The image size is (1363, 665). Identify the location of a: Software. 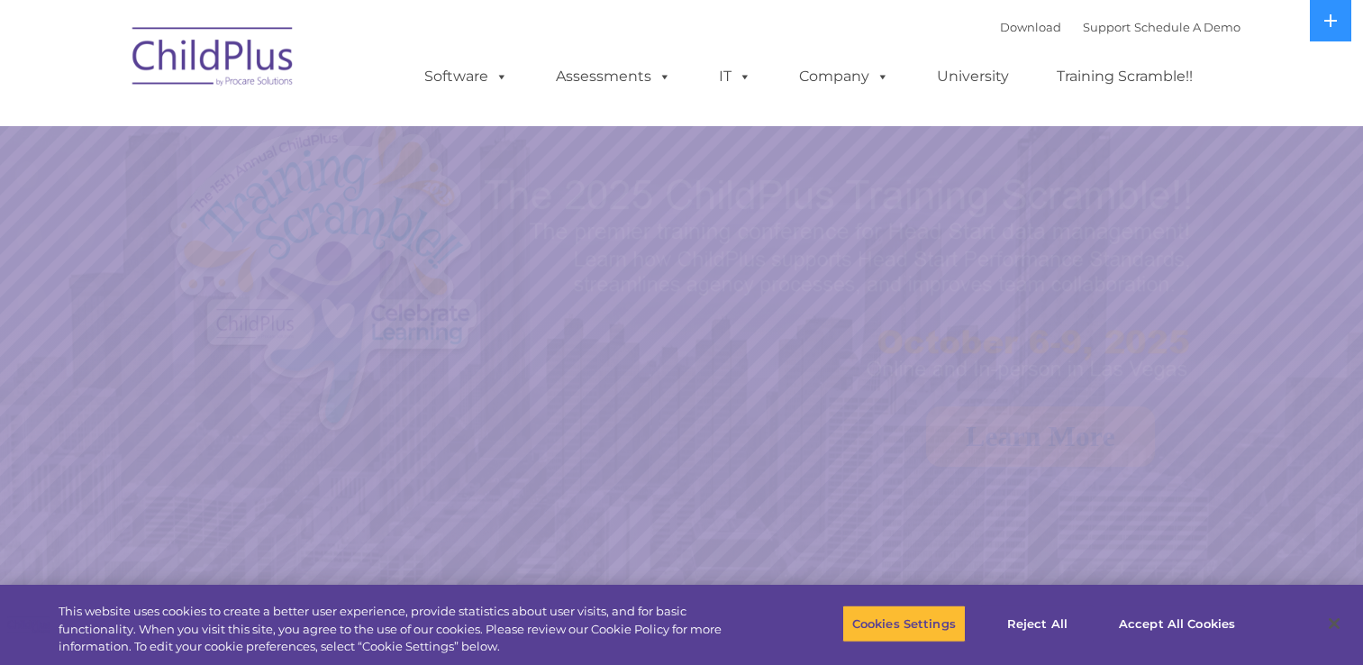
(466, 77).